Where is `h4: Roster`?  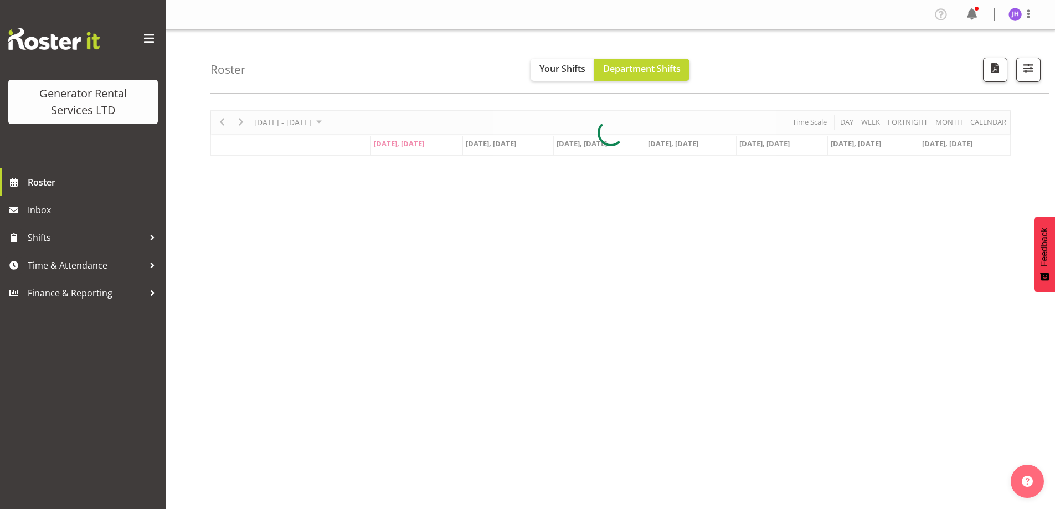 h4: Roster is located at coordinates (228, 69).